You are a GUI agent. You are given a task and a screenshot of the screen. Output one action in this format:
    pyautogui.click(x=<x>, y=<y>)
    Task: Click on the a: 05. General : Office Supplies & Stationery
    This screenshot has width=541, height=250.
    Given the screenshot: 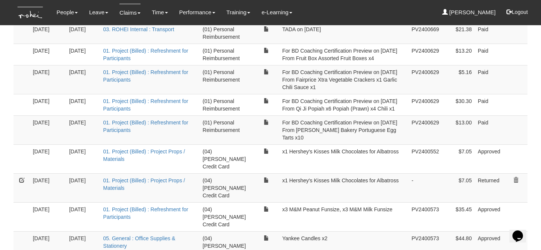 What is the action you would take?
    pyautogui.click(x=139, y=242)
    